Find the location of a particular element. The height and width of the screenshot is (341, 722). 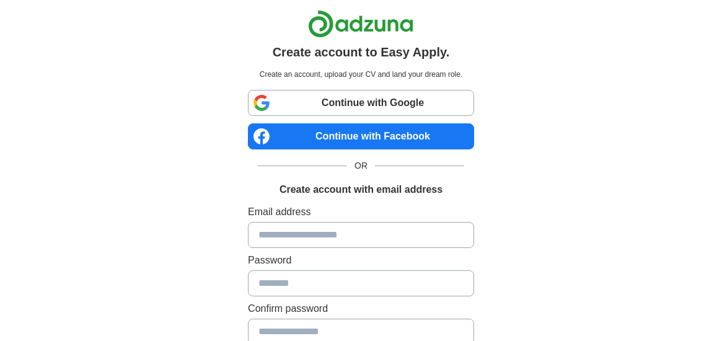

label: Confirm password is located at coordinates (361, 309).